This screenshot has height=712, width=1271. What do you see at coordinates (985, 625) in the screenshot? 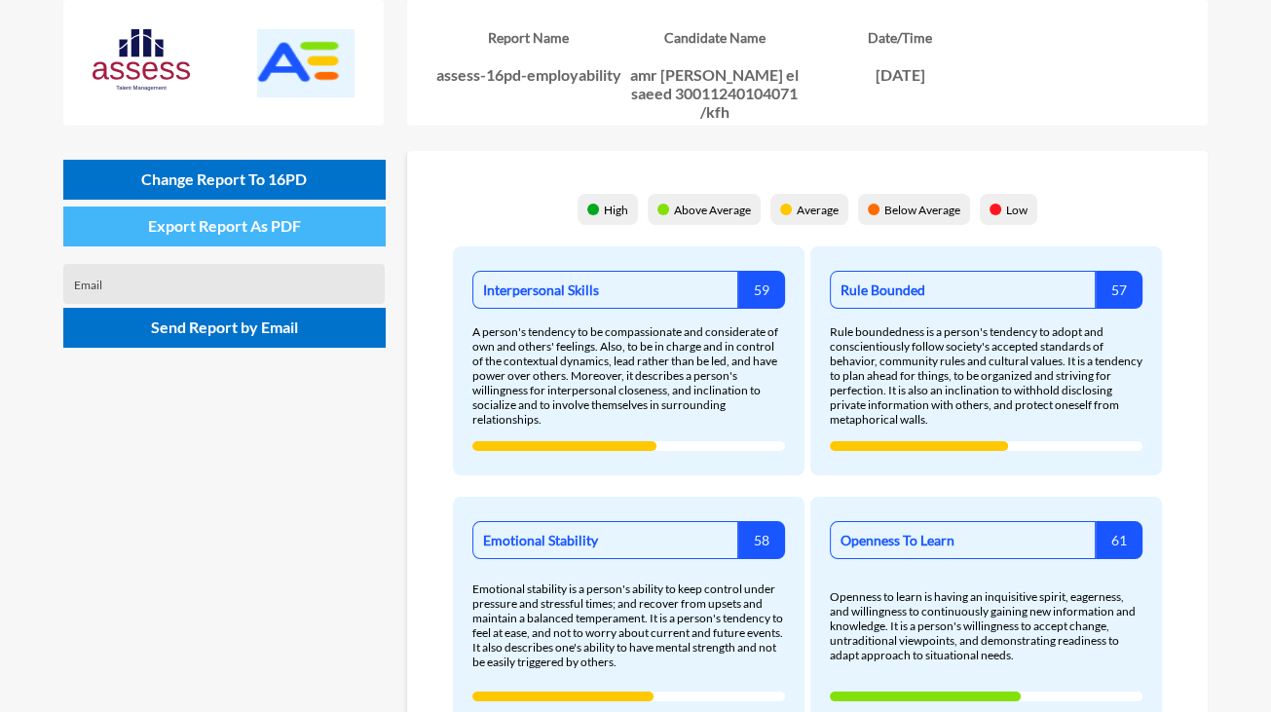
I see `div: Openness to learn is having an inquisitive spirit, eagerness, and willingness to continuously gai...` at bounding box center [985, 625].